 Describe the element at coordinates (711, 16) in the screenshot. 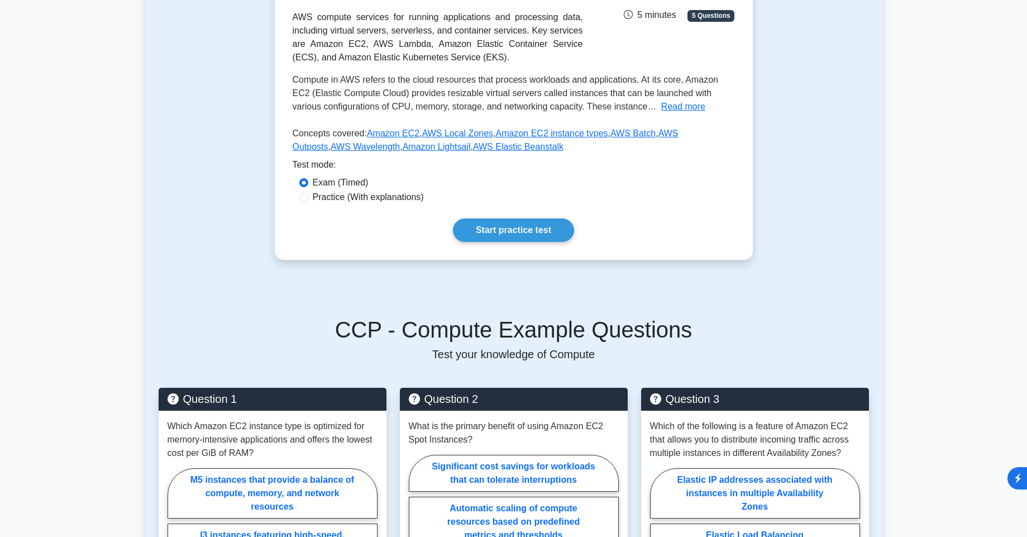

I see `span: 5 Questions` at that location.